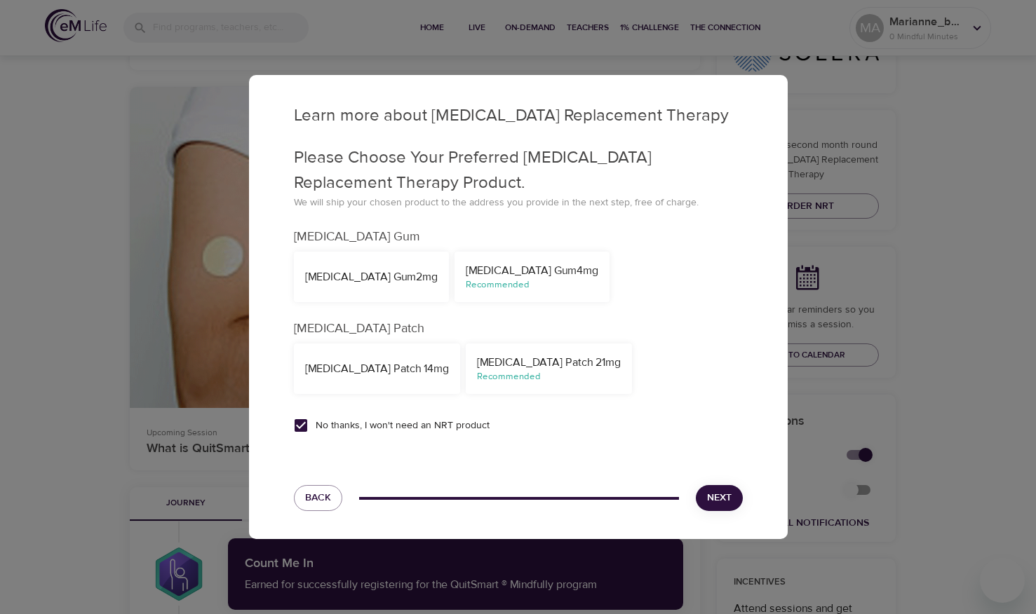 Image resolution: width=1036 pixels, height=614 pixels. What do you see at coordinates (402, 426) in the screenshot?
I see `span: No thanks, I won't need an NRT product` at bounding box center [402, 426].